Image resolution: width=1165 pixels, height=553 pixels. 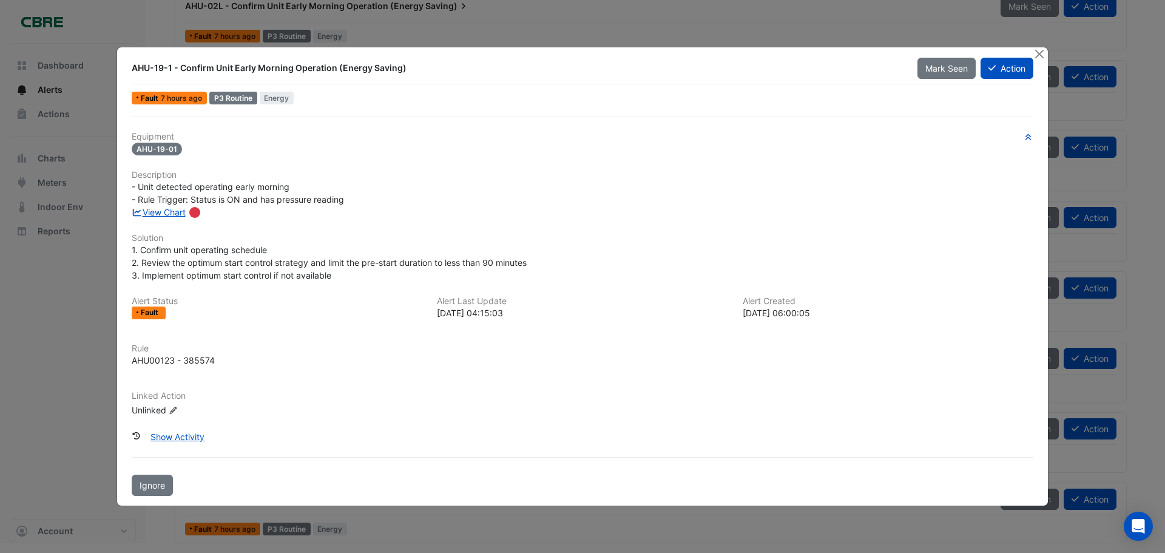 What do you see at coordinates (517, 68) in the screenshot?
I see `div: AHU-19-1 - Confirm Unit Early Morning Operation (Energy Saving)` at bounding box center [517, 68].